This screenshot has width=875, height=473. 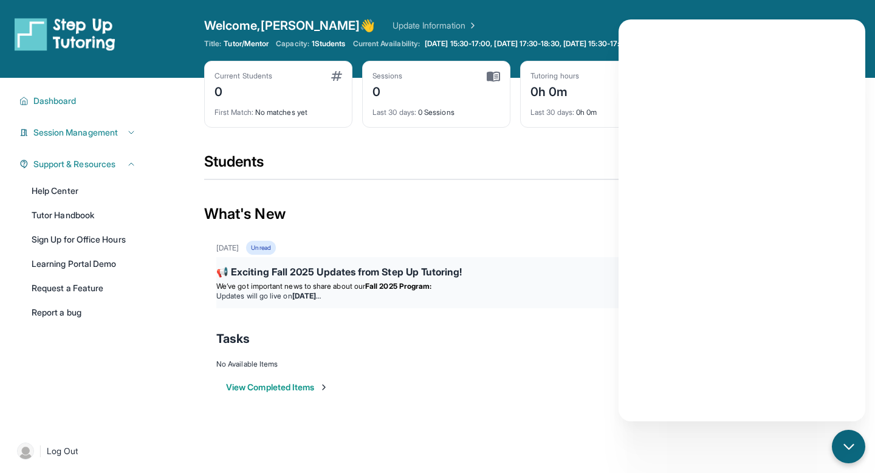 I want to click on a: Learning Portal Demo, so click(x=84, y=264).